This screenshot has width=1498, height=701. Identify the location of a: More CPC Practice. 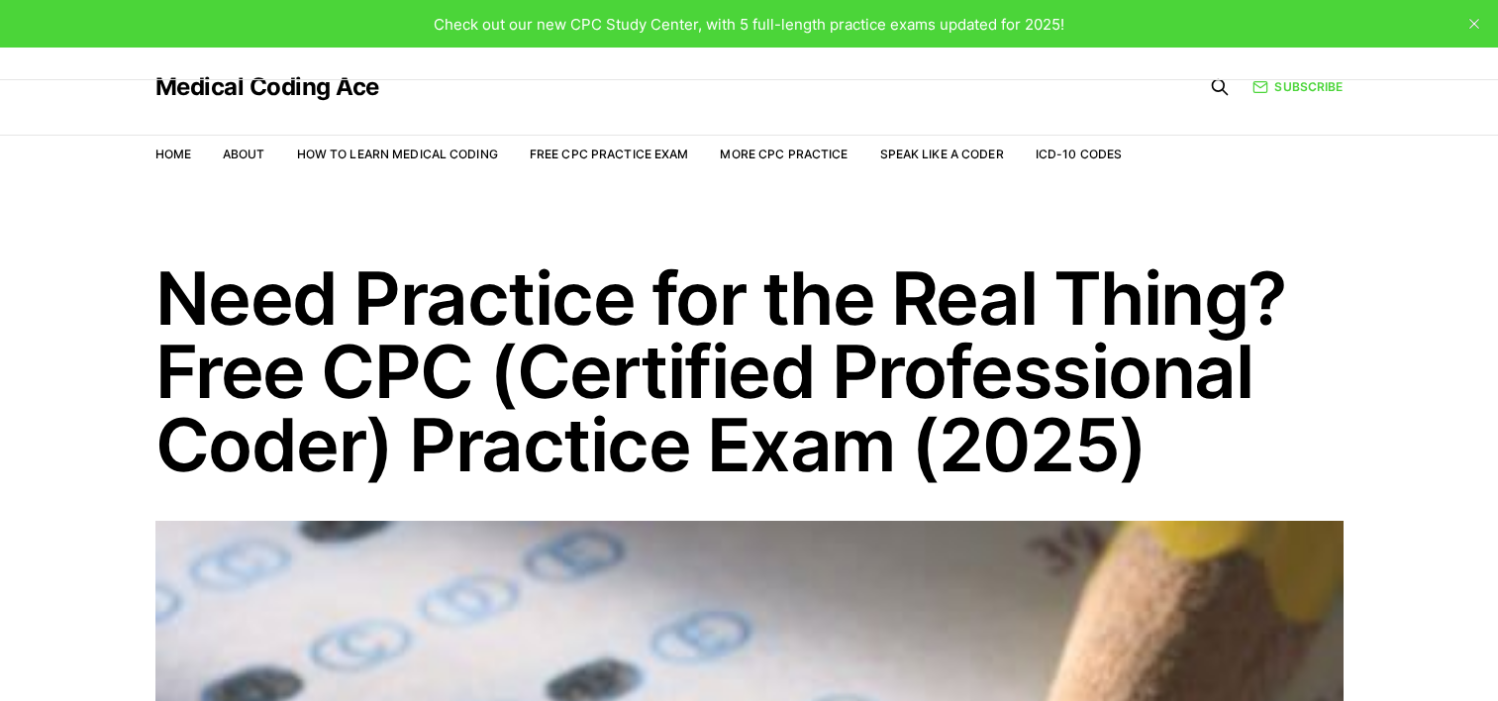
(783, 153).